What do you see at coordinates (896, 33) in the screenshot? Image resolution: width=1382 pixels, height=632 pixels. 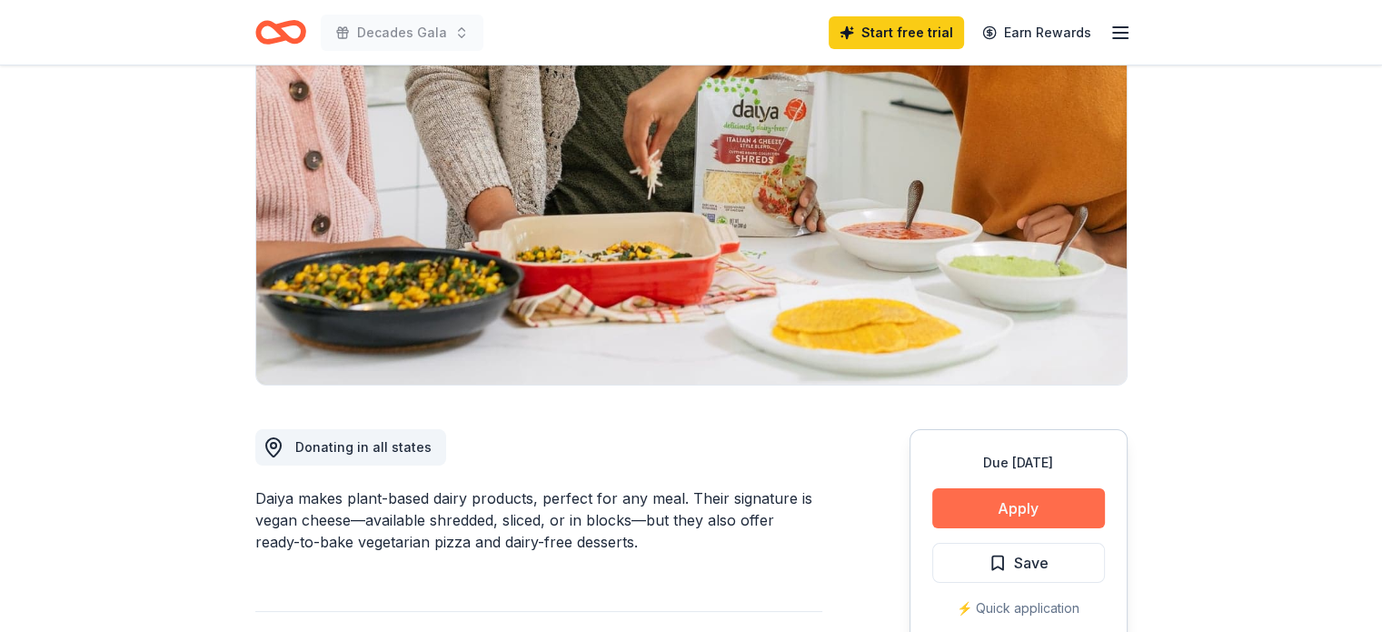 I see `a: Start free trial` at bounding box center [896, 33].